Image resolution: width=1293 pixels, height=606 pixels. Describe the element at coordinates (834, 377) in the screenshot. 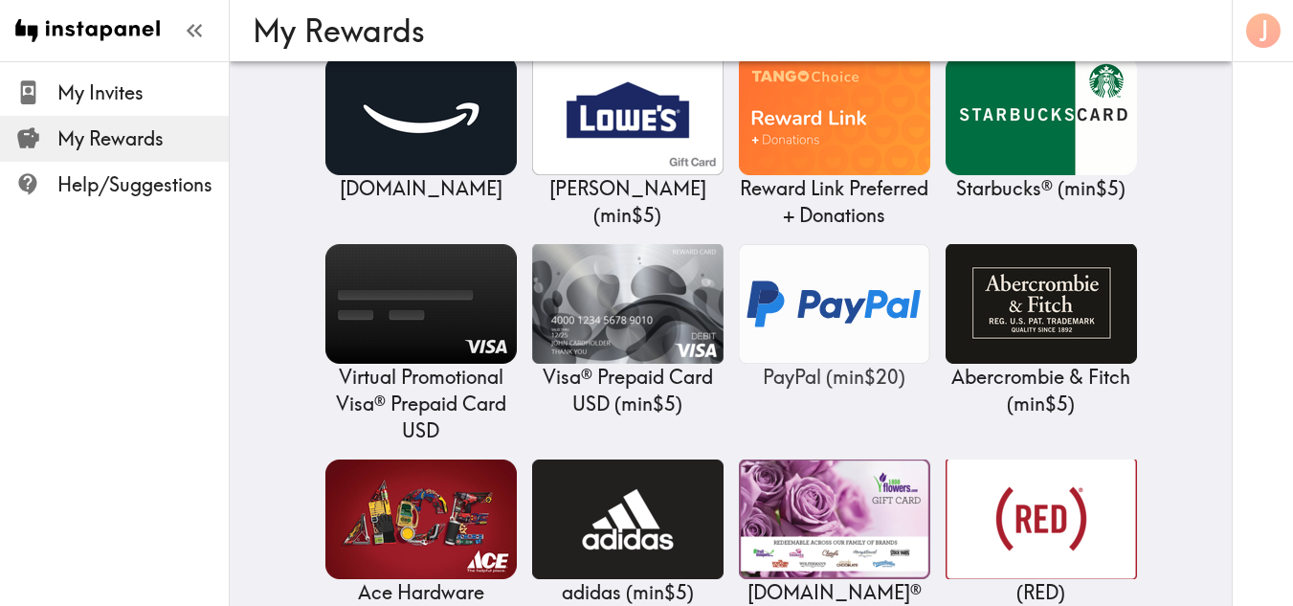

I see `p: PayPal ( min $20 )` at that location.